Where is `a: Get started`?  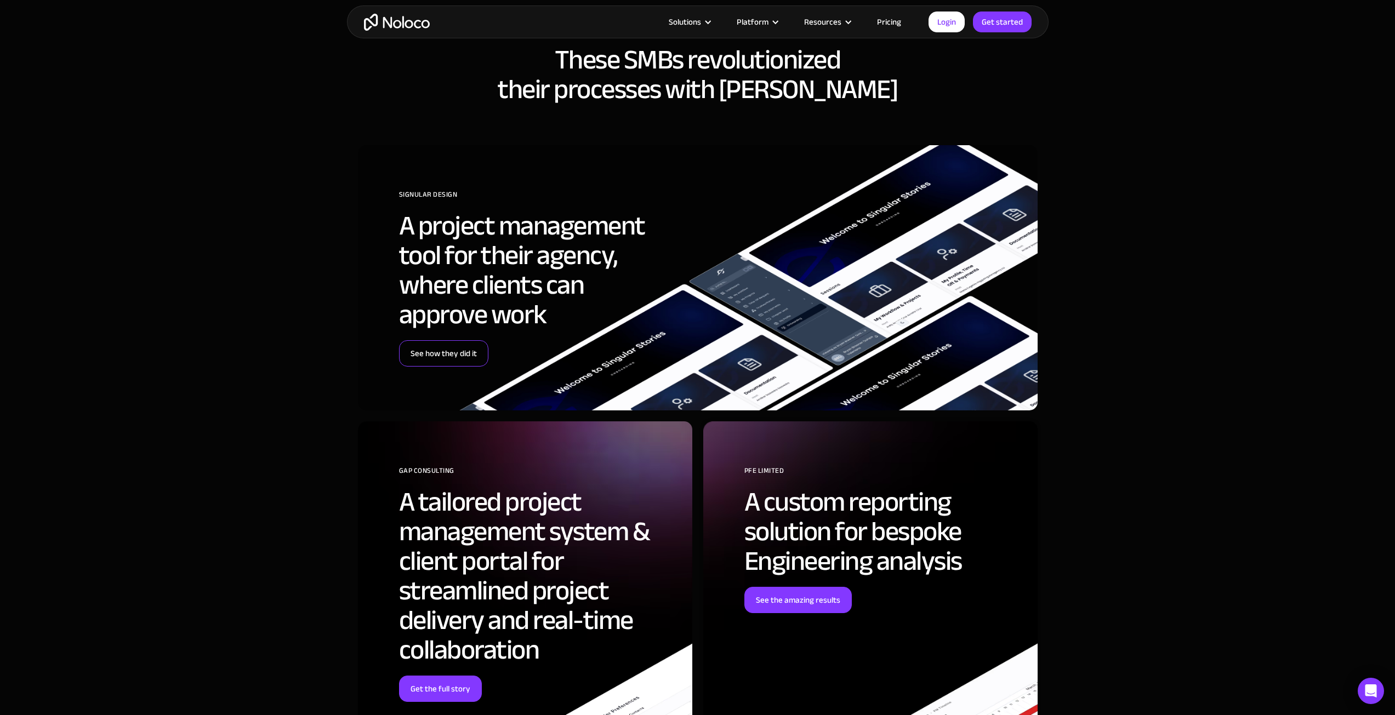 a: Get started is located at coordinates (1002, 22).